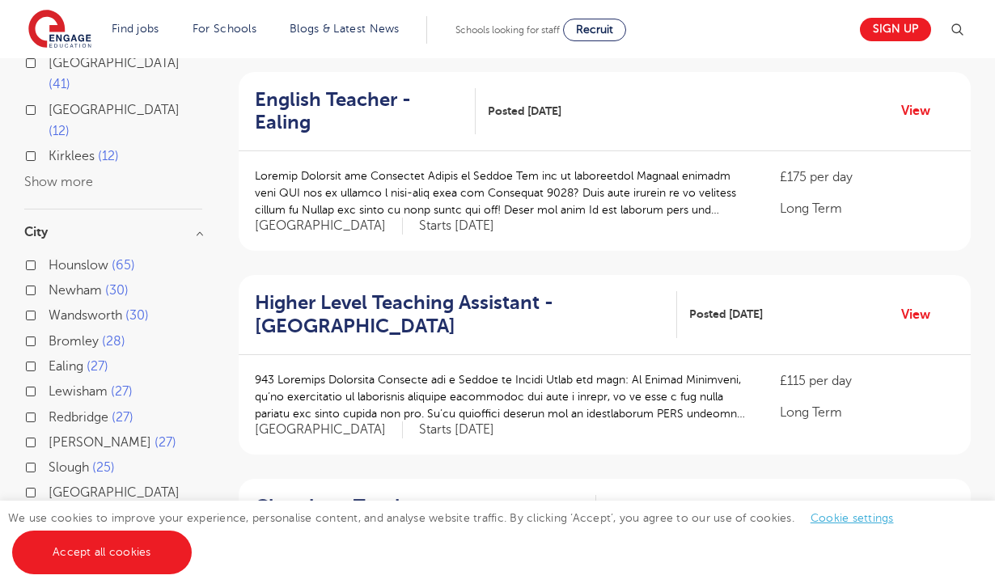 The height and width of the screenshot is (588, 995). What do you see at coordinates (59, 84) in the screenshot?
I see `span: 41` at bounding box center [59, 84].